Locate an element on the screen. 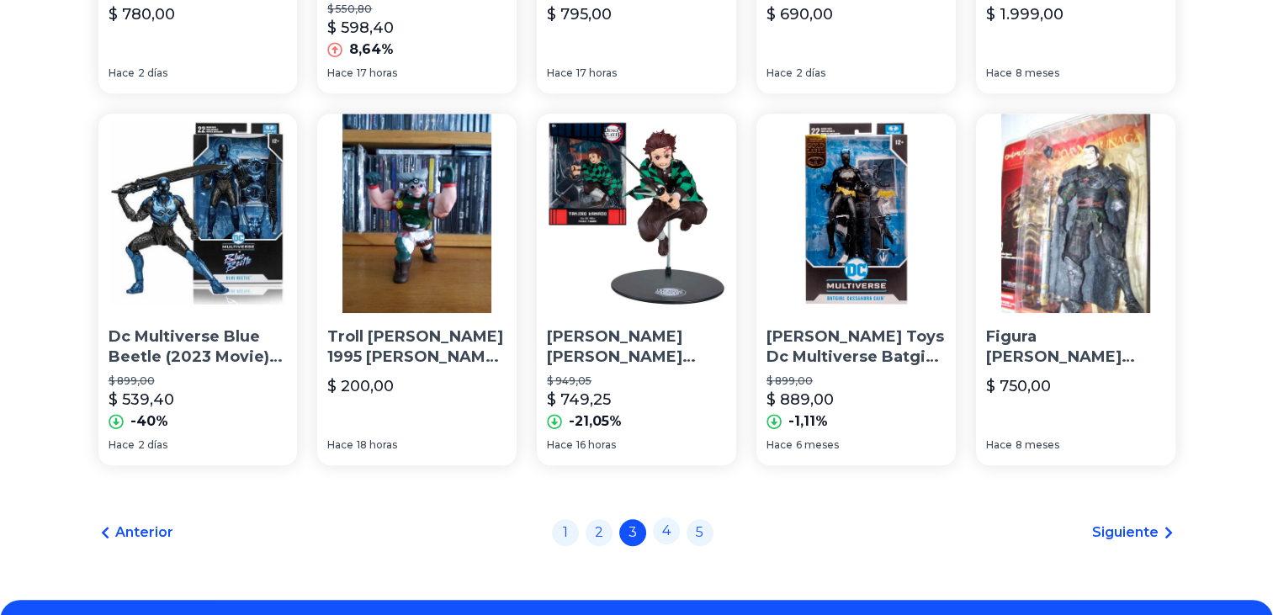  p: $ 550,80 is located at coordinates (416, 9).